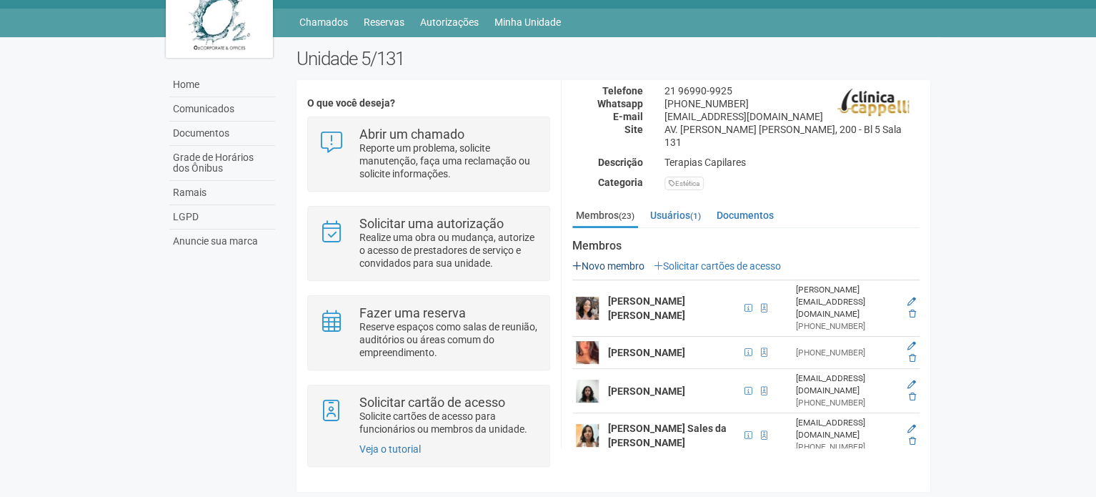 This screenshot has height=497, width=1096. I want to click on strong: Categoria, so click(620, 182).